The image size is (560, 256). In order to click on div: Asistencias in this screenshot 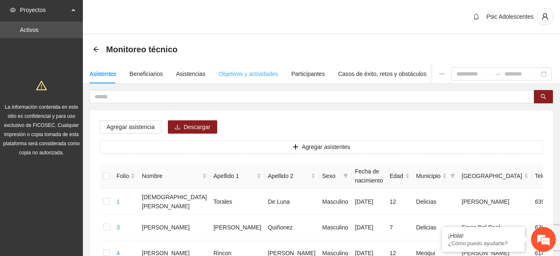, I will do `click(191, 74)`.